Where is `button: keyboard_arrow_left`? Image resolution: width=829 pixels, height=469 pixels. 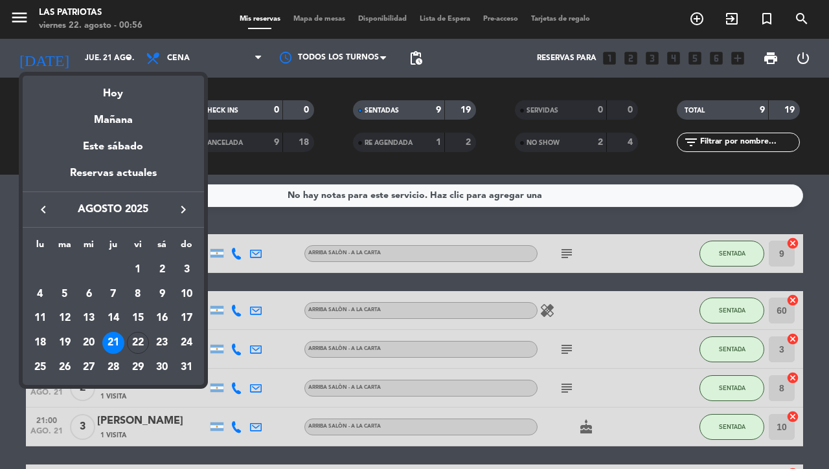 button: keyboard_arrow_left is located at coordinates (43, 210).